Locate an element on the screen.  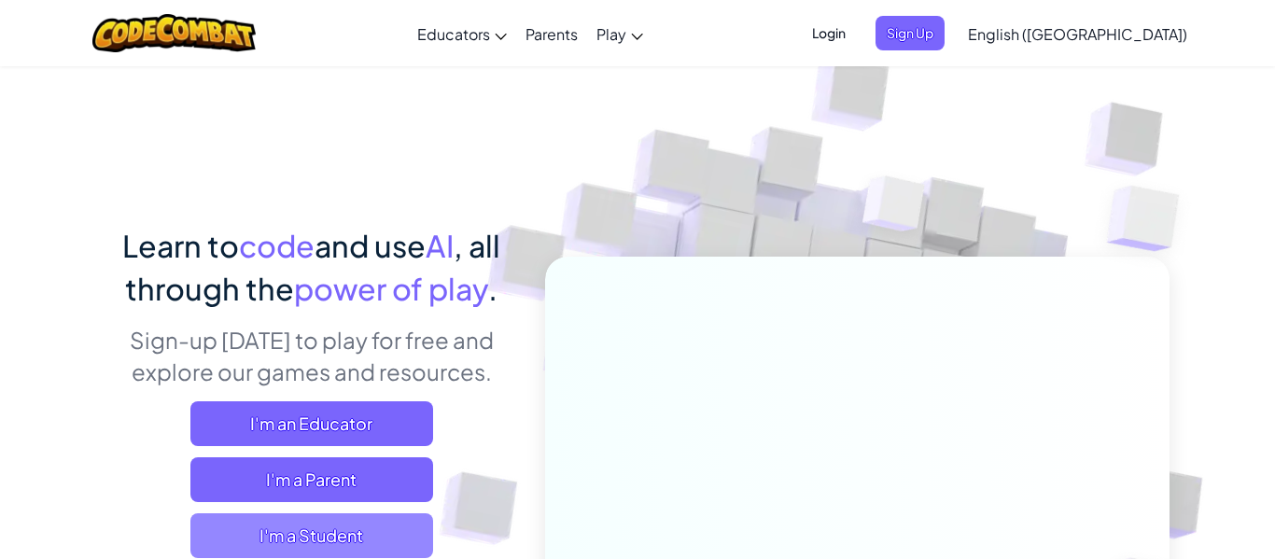
img: CodeCombat logo is located at coordinates (174, 33).